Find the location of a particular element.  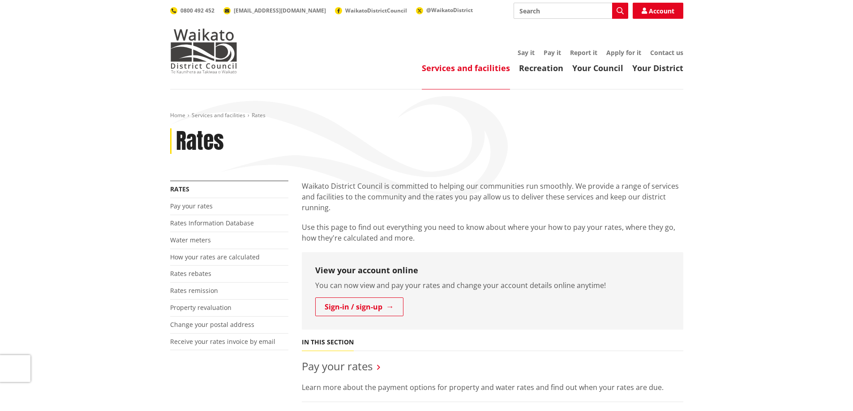

a: Your District is located at coordinates (657, 68).